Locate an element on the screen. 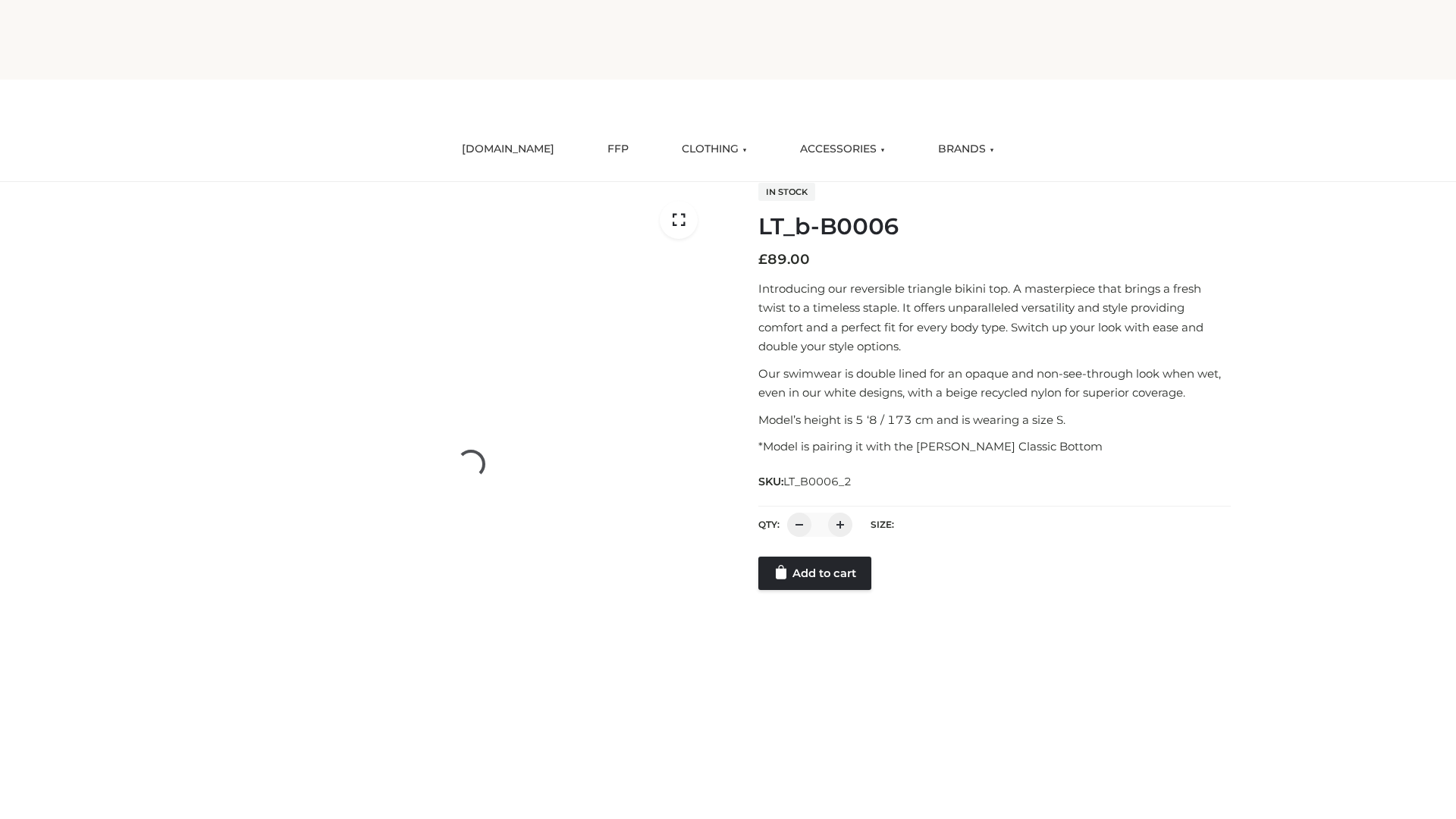 The height and width of the screenshot is (819, 1456). p: Our swimwear is double lined for an opaque and non-see-through look when wet, even in our white d... is located at coordinates (994, 383).